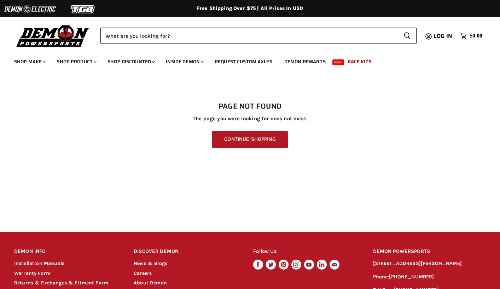 This screenshot has height=289, width=500. I want to click on a: Warranty Form, so click(32, 273).